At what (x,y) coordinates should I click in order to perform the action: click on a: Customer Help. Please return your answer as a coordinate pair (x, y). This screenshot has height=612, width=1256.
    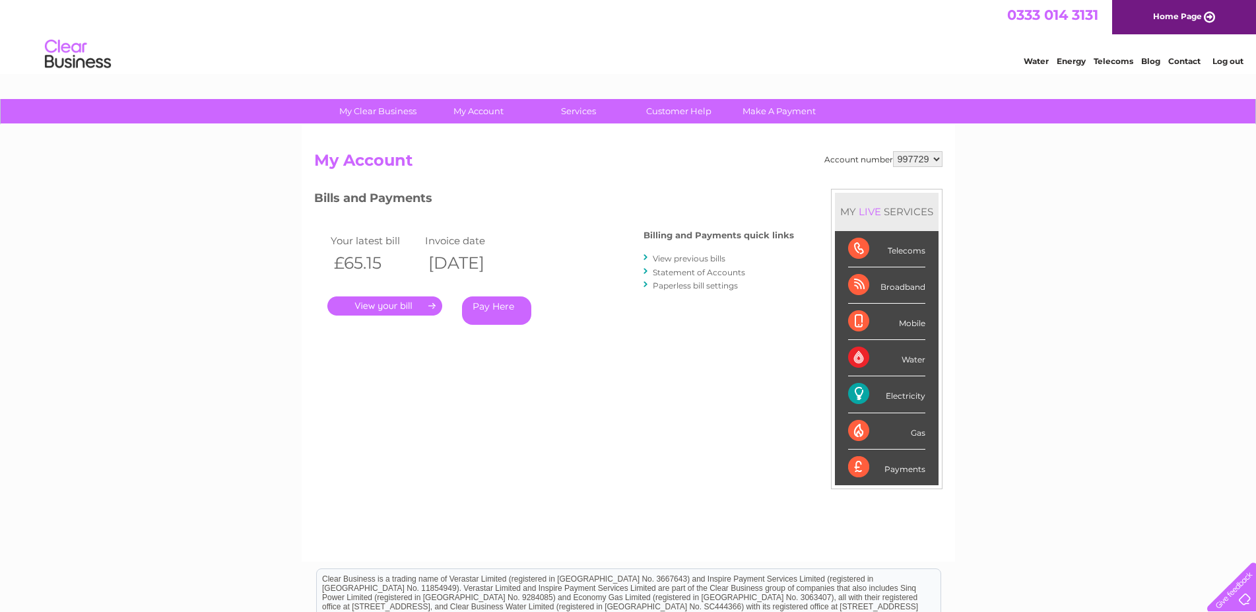
    Looking at the image, I should click on (679, 111).